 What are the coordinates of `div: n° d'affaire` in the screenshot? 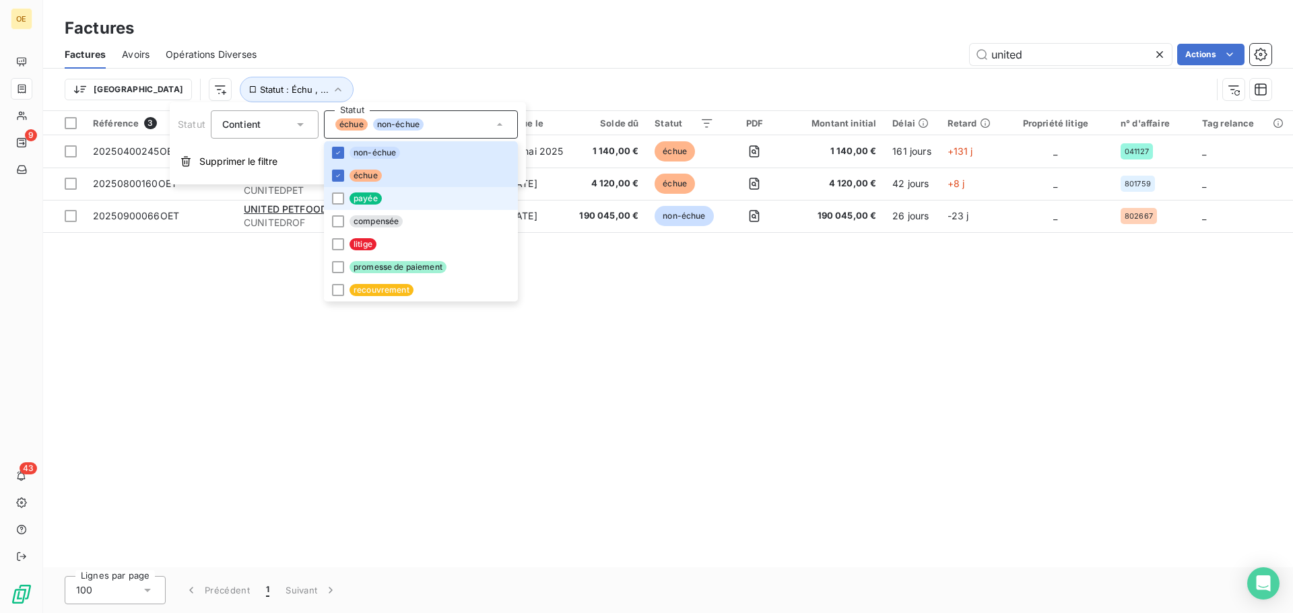 It's located at (1153, 123).